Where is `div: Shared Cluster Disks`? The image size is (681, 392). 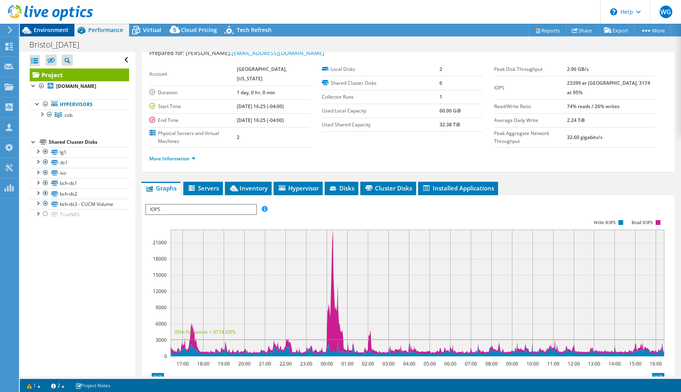 div: Shared Cluster Disks is located at coordinates (89, 142).